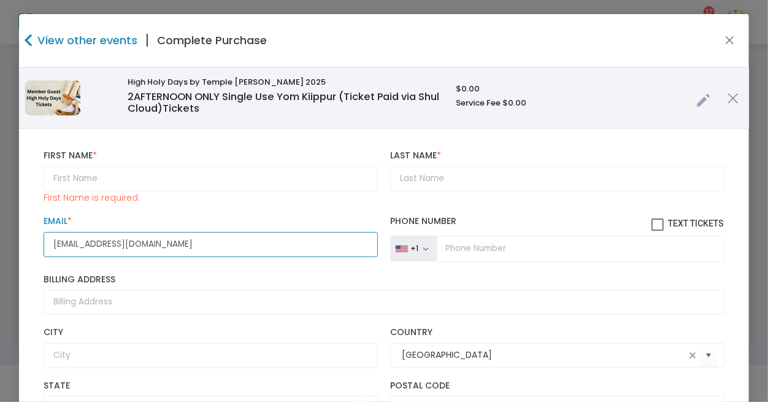 Image resolution: width=768 pixels, height=402 pixels. Describe the element at coordinates (383, 302) in the screenshot. I see `input: Billing Address` at that location.